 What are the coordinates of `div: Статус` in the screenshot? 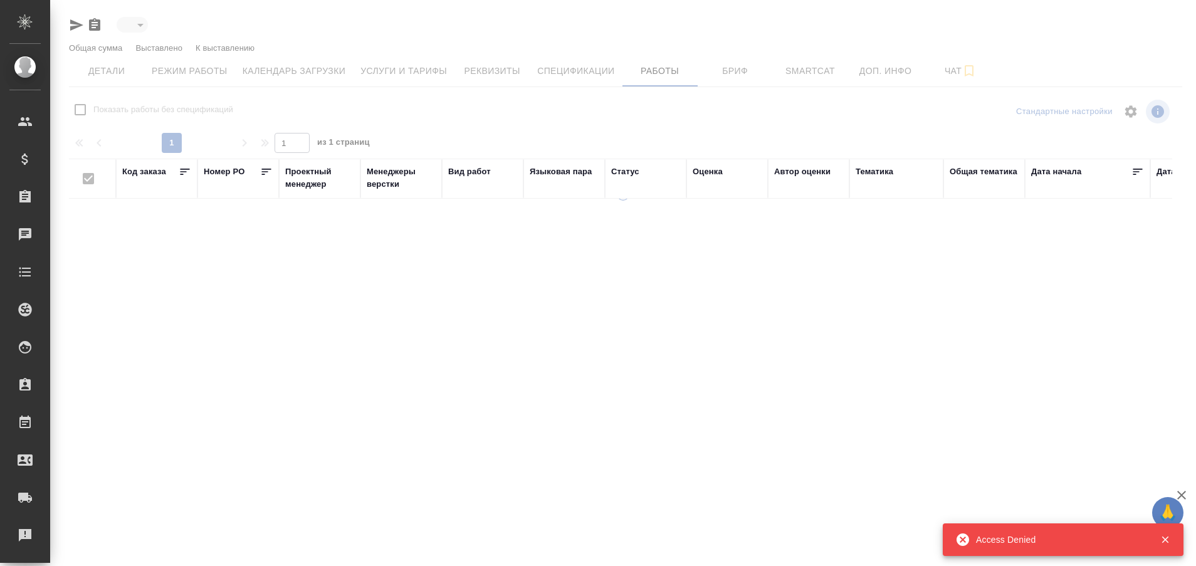 It's located at (625, 172).